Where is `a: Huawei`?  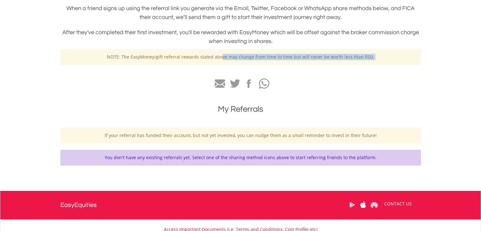
a: Huawei is located at coordinates (374, 205).